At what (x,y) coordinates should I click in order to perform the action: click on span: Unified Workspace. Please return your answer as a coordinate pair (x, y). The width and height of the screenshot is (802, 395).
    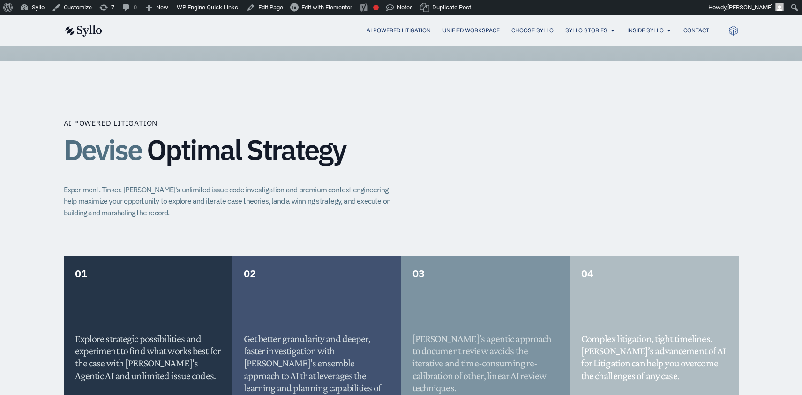
    Looking at the image, I should click on (471, 30).